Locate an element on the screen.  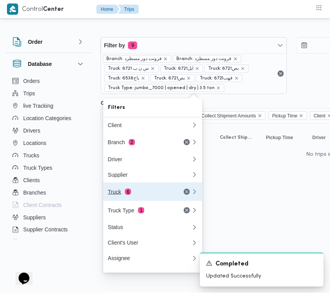
button: Client is located at coordinates (153, 125).